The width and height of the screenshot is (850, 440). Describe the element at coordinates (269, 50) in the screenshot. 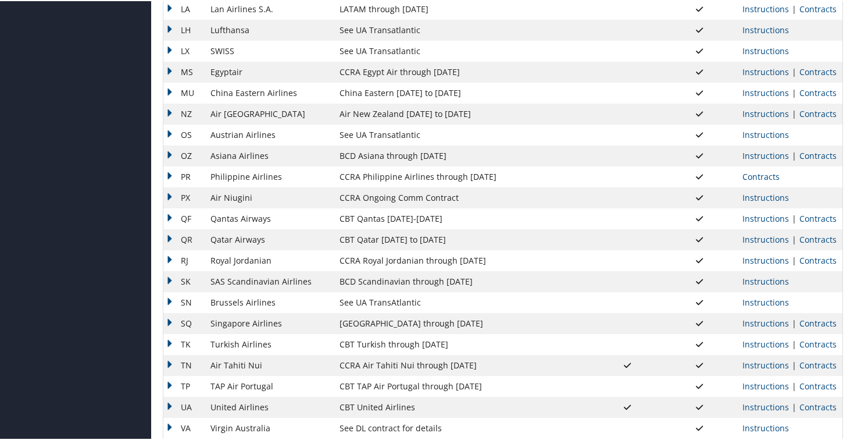

I see `td: SWISS` at that location.